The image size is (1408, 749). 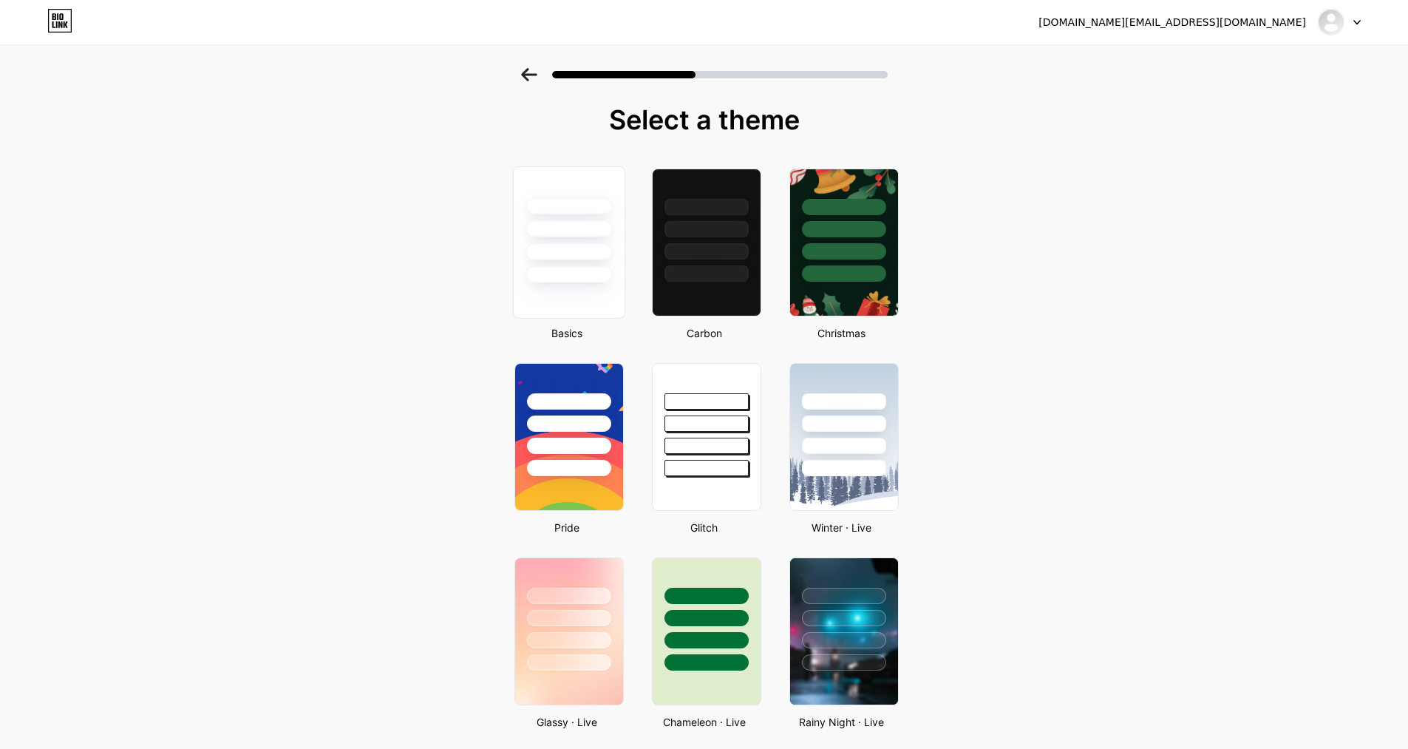 I want to click on div: Christmas, so click(x=842, y=333).